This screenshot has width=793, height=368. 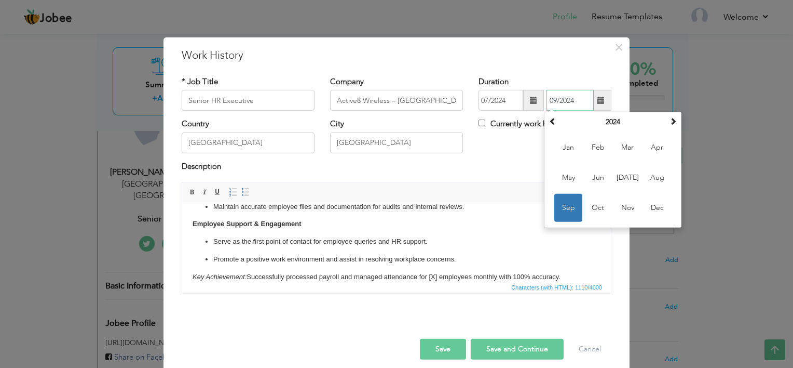 I want to click on a: Italic, so click(x=205, y=192).